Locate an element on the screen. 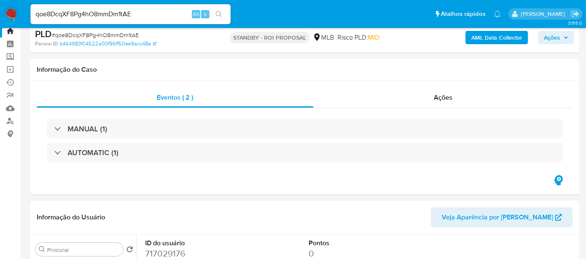  span: Atalhos rápidos is located at coordinates (463, 14).